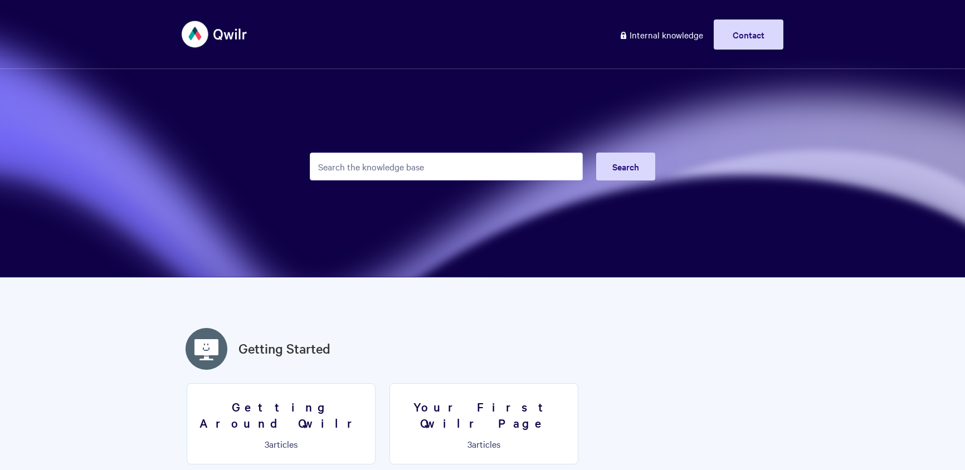 The width and height of the screenshot is (965, 470). What do you see at coordinates (446, 167) in the screenshot?
I see `input: Search the knowledge base` at bounding box center [446, 167].